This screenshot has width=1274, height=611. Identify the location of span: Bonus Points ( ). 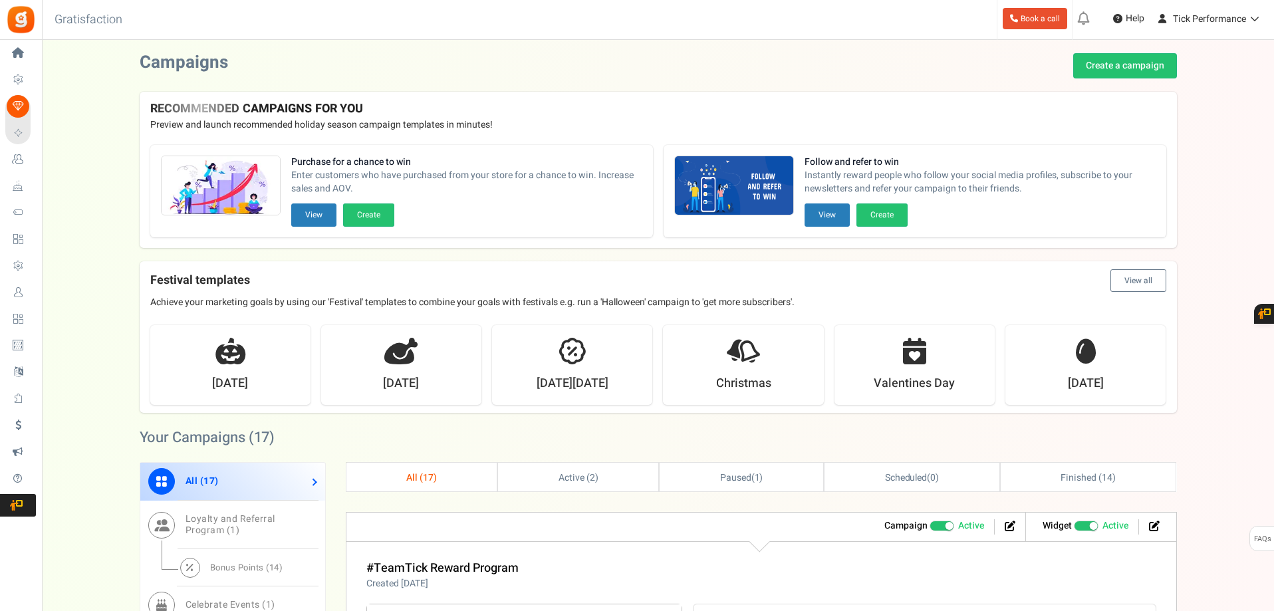
(247, 567).